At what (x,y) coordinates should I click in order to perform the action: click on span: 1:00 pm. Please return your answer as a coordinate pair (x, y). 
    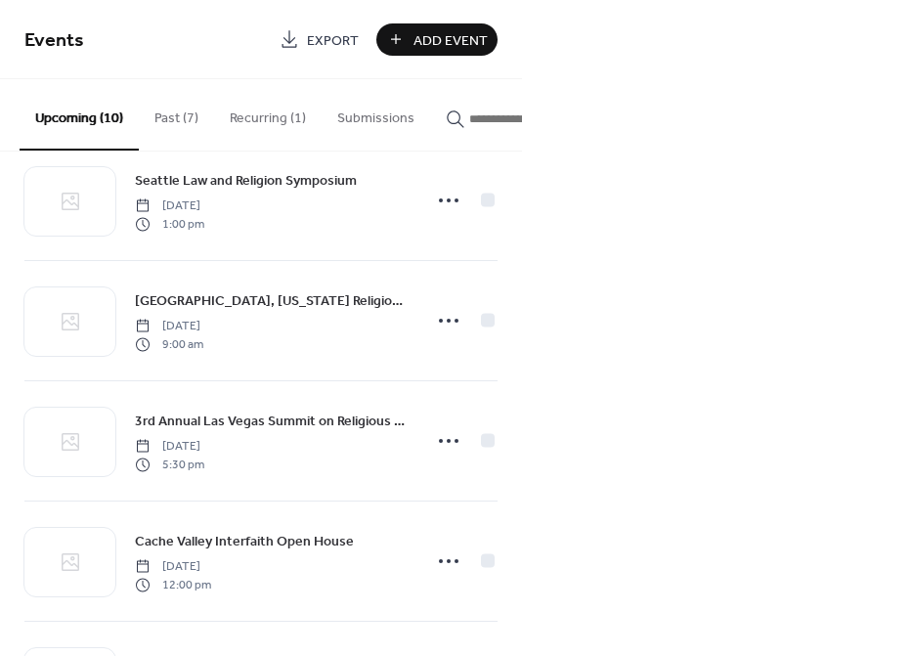
    Looking at the image, I should click on (169, 224).